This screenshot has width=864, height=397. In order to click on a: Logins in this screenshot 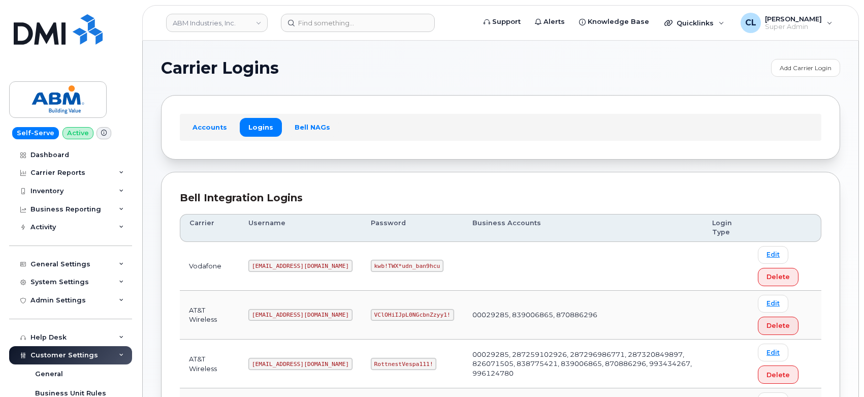, I will do `click(261, 127)`.